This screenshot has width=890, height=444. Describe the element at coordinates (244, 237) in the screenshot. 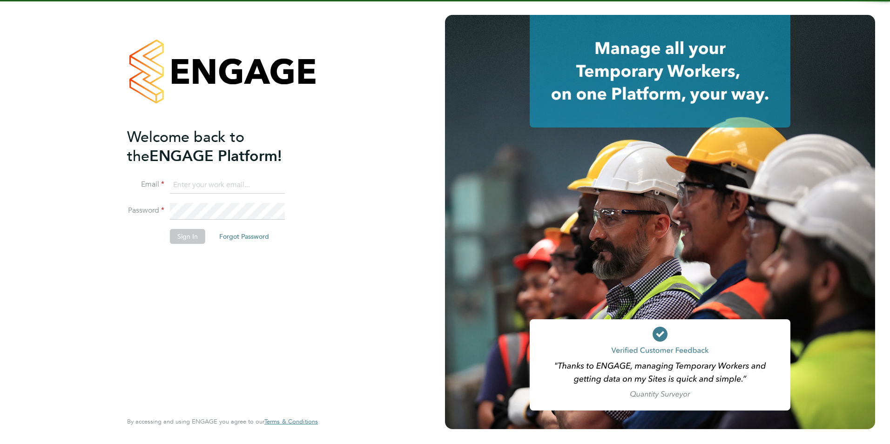

I see `button: Forgot Password` at that location.